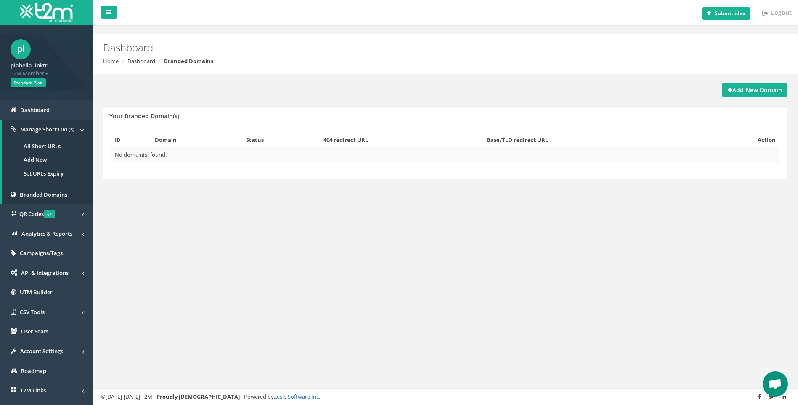  What do you see at coordinates (21, 49) in the screenshot?
I see `span: pl` at bounding box center [21, 49].